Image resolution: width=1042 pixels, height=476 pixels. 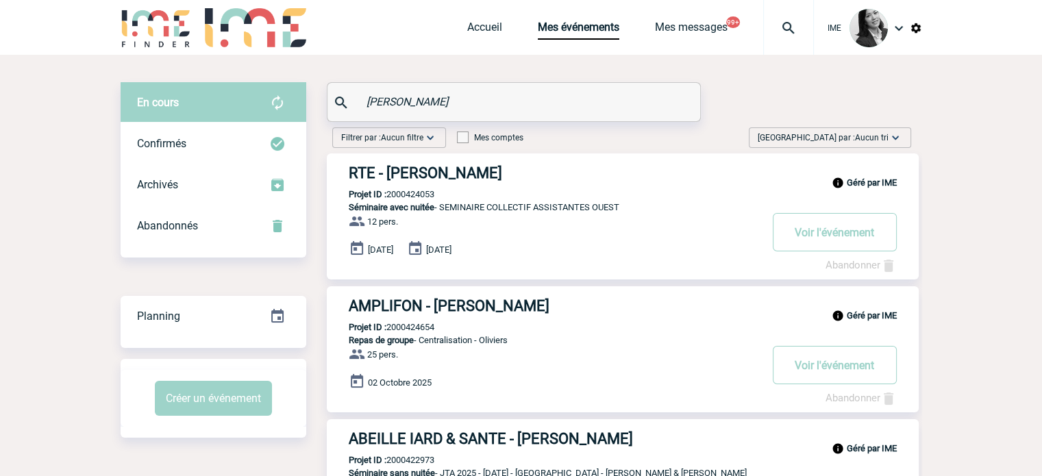 What do you see at coordinates (213, 315) in the screenshot?
I see `a: Planning` at bounding box center [213, 315].